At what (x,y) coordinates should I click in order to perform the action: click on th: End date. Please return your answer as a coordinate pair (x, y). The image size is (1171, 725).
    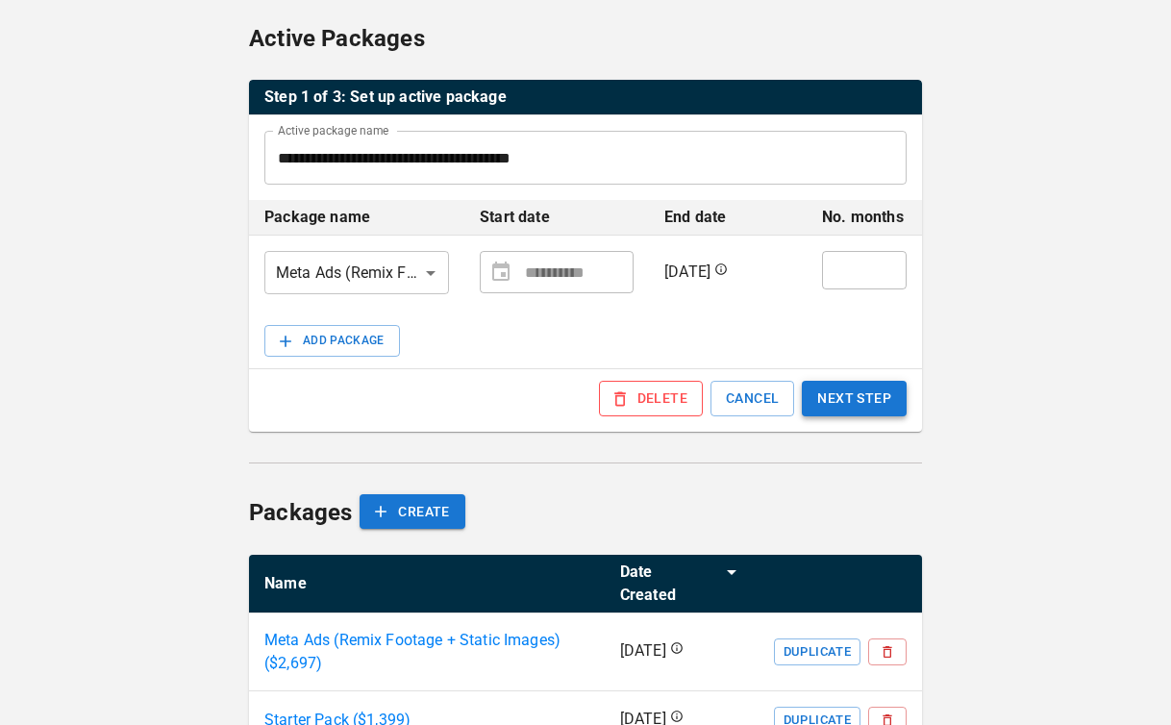
    Looking at the image, I should click on (728, 217).